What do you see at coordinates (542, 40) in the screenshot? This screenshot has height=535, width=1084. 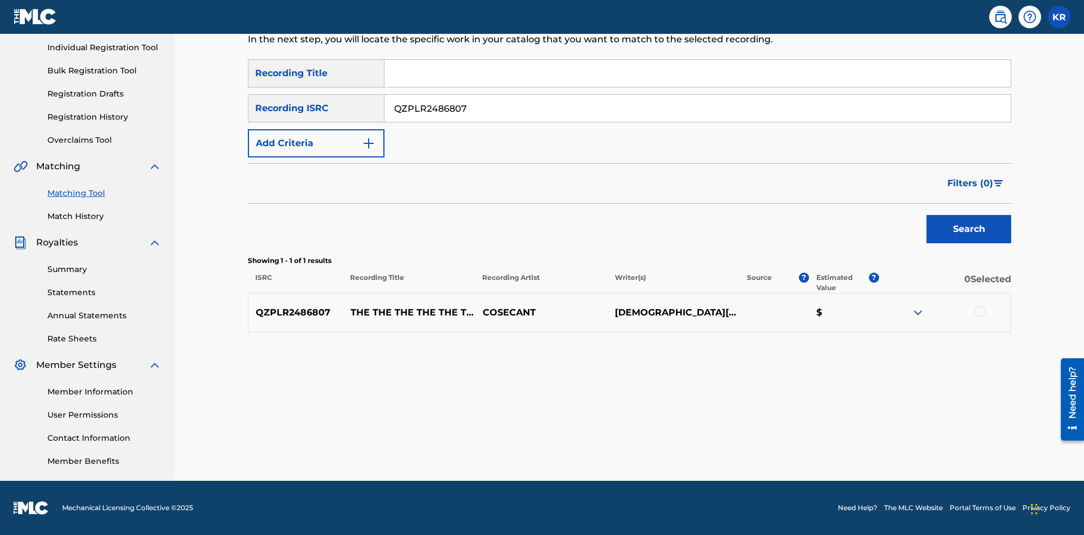 I see `p: In the next step, you will locate the specific work in your catalog that you want to match to the...` at bounding box center [542, 40].